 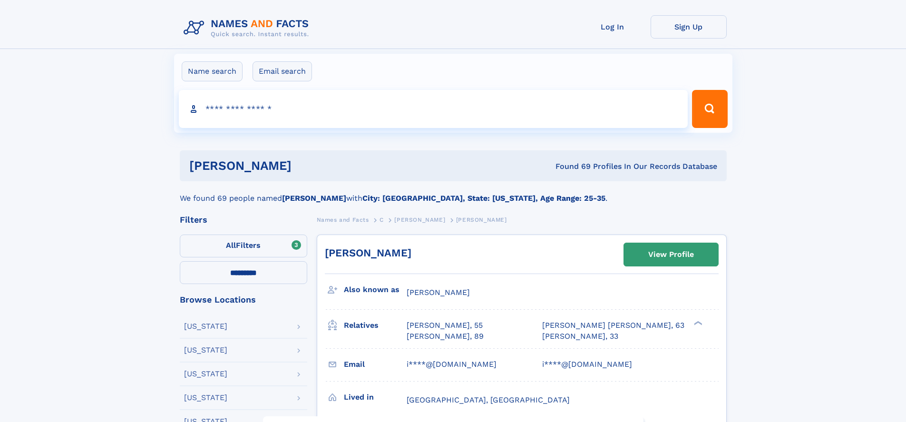 I want to click on span: C, so click(x=382, y=220).